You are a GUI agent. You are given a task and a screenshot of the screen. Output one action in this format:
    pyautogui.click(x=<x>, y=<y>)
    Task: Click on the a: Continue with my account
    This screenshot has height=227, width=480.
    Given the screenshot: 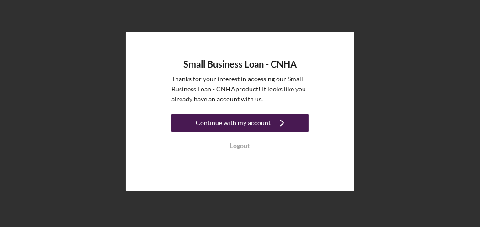 What is the action you would take?
    pyautogui.click(x=240, y=124)
    